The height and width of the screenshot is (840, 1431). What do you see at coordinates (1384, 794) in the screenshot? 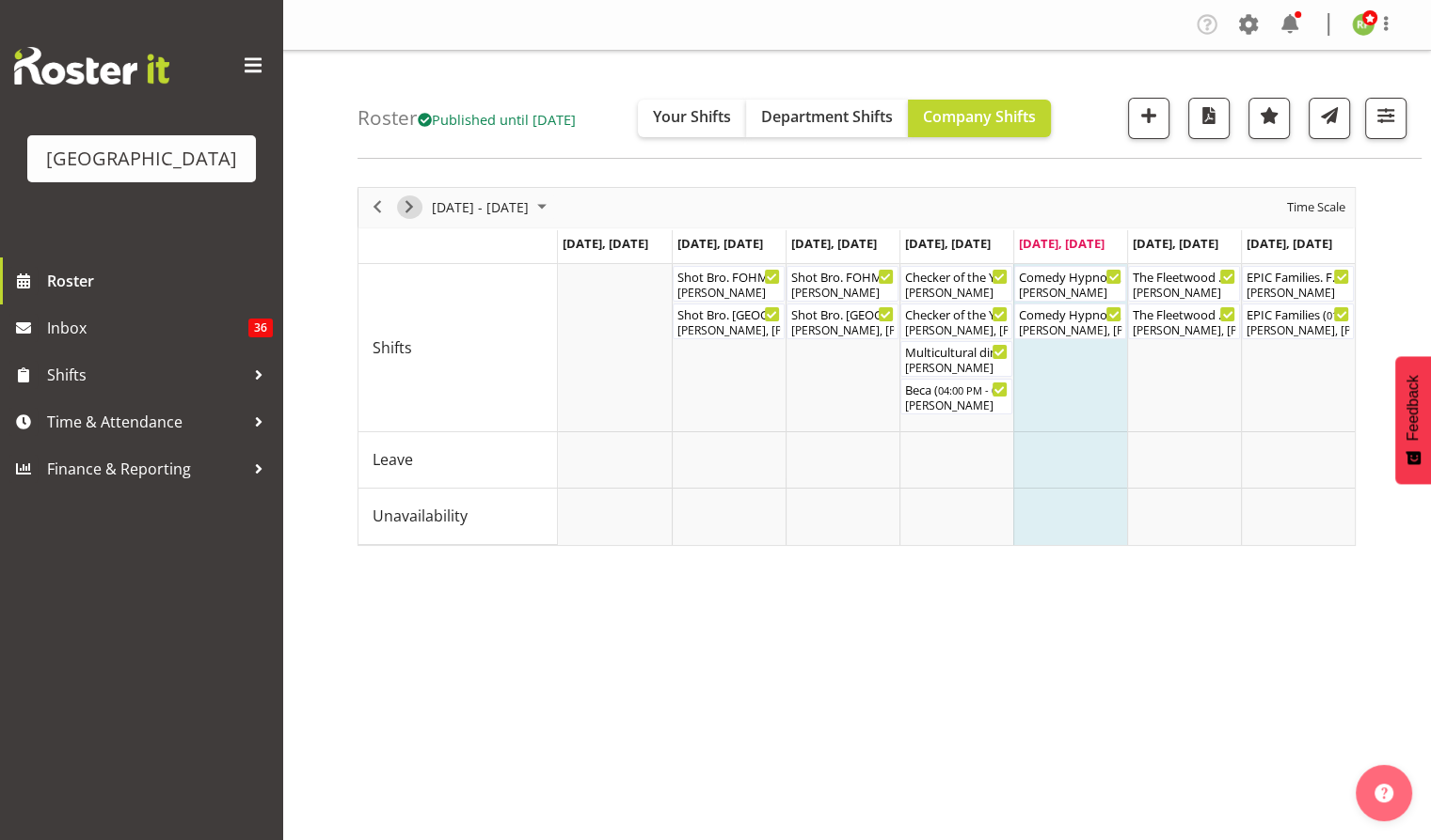
I see `img: help-xxl-2.png` at bounding box center [1384, 794].